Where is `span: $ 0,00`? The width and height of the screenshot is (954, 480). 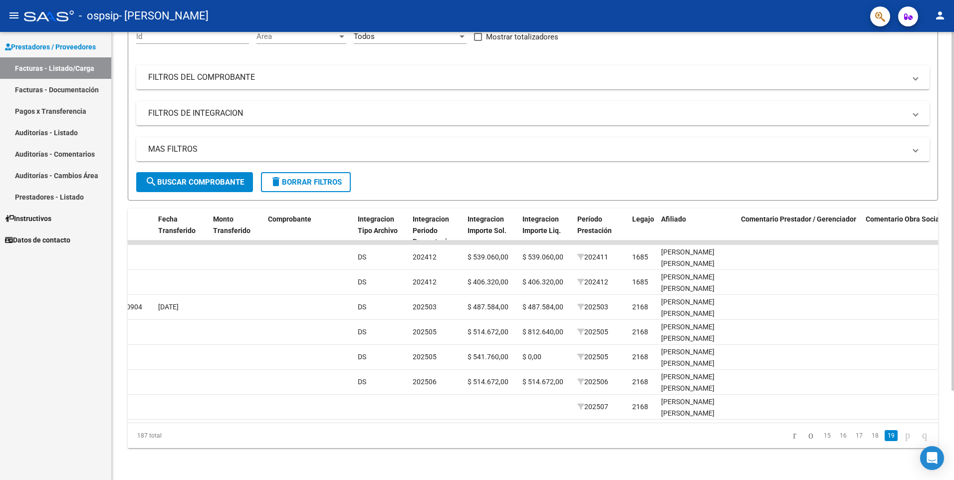 span: $ 0,00 is located at coordinates (532, 357).